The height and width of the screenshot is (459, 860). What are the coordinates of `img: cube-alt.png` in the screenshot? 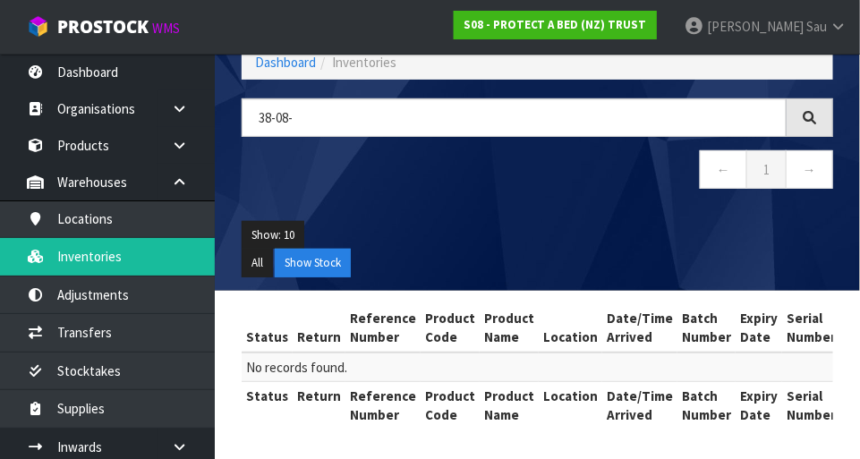 It's located at (38, 26).